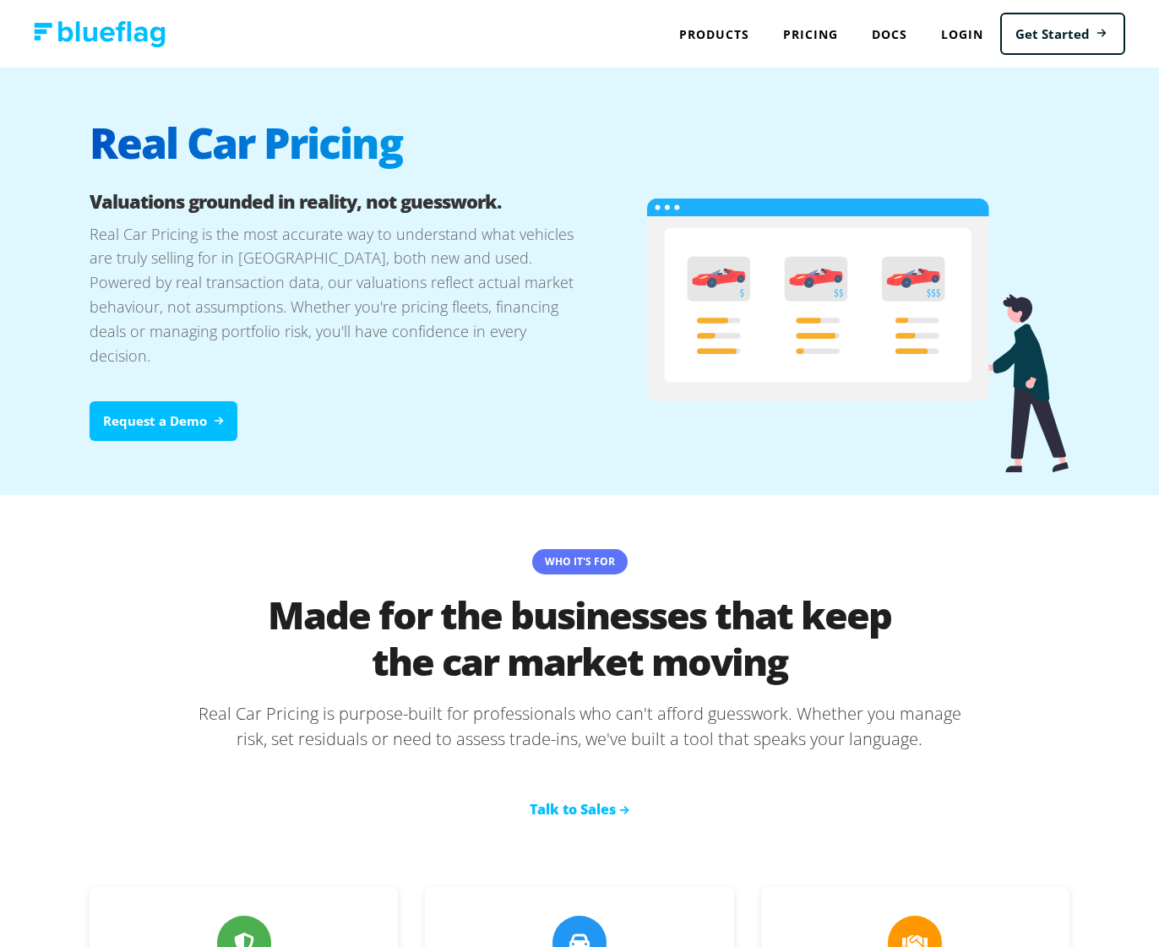  Describe the element at coordinates (579, 726) in the screenshot. I see `p: Real Car Pricing is purpose-built for professionals who can't afford guesswork. Whether you manag...` at that location.